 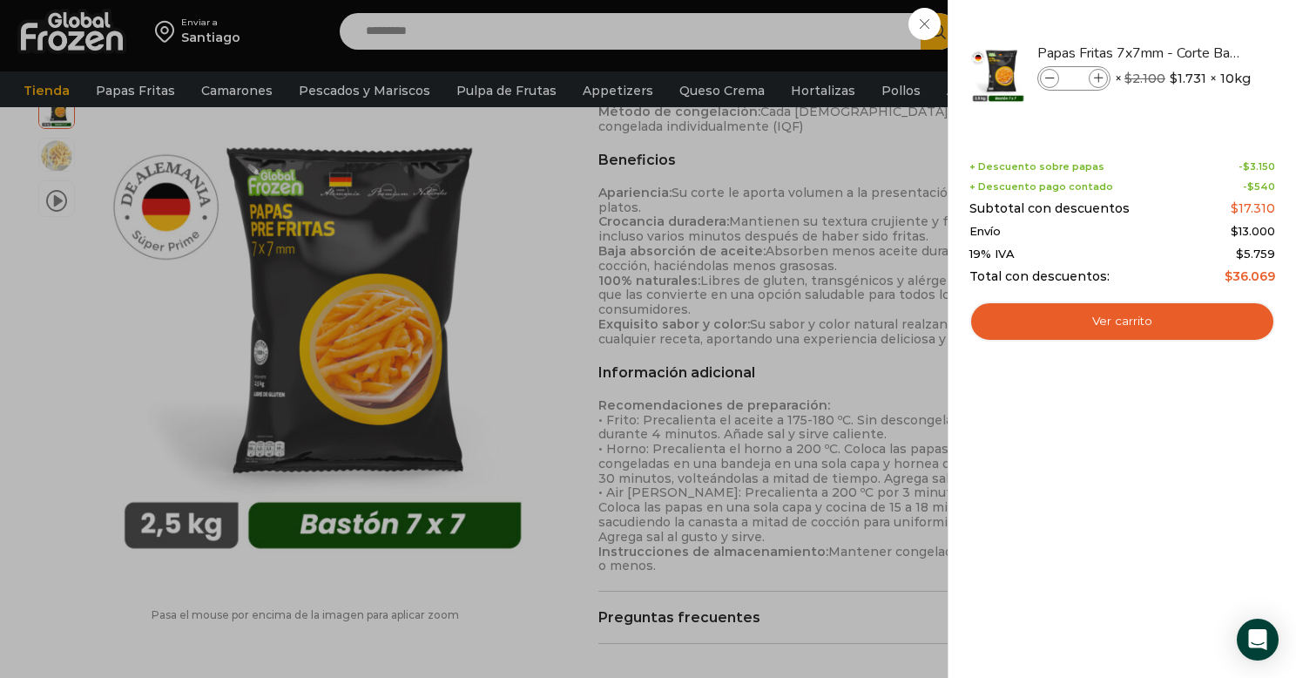 What do you see at coordinates (992, 254) in the screenshot?
I see `span: 19% IVA` at bounding box center [992, 254].